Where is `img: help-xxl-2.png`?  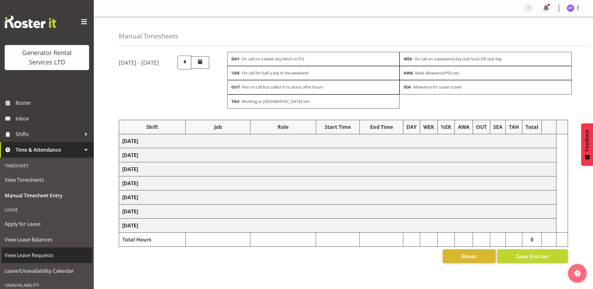
img: help-xxl-2.png is located at coordinates (577, 273).